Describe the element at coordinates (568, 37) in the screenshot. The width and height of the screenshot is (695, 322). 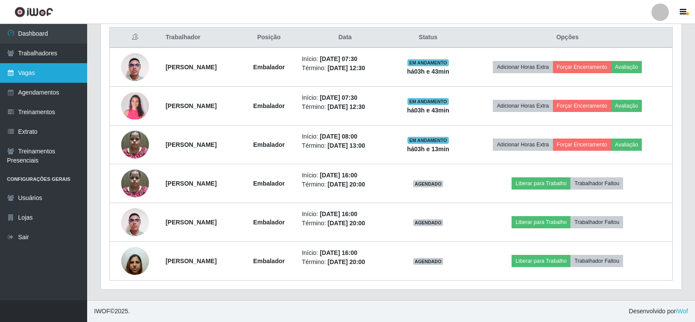
I see `th: Opções` at that location.